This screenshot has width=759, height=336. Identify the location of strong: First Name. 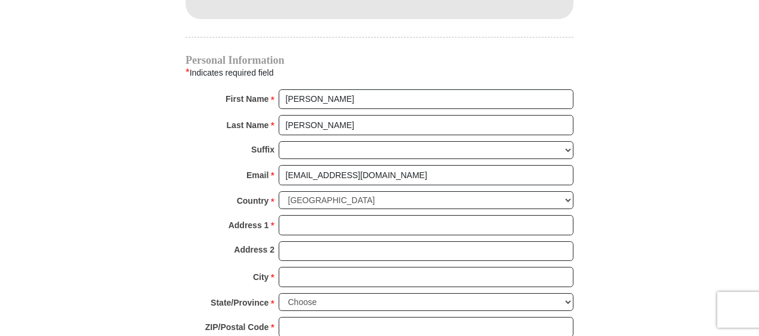
(247, 99).